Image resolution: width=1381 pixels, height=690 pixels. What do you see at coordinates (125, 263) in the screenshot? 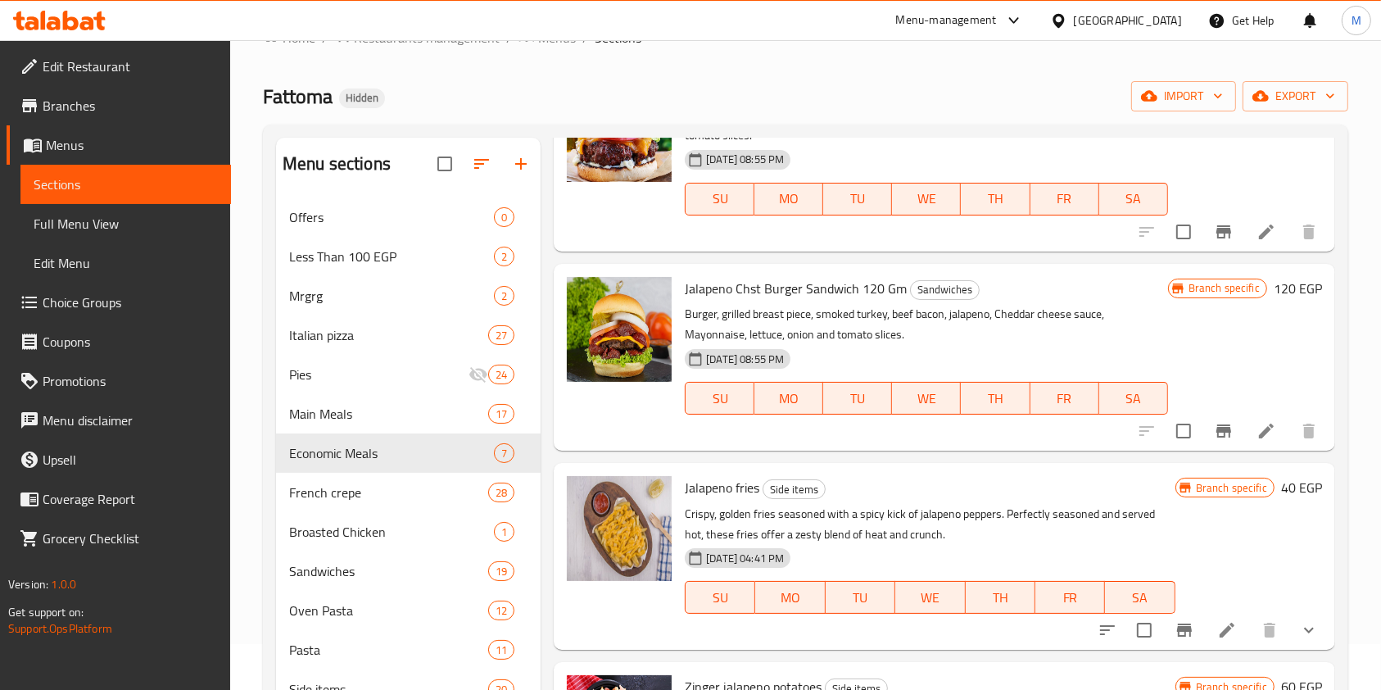
I see `a: Edit Menu` at bounding box center [125, 263].